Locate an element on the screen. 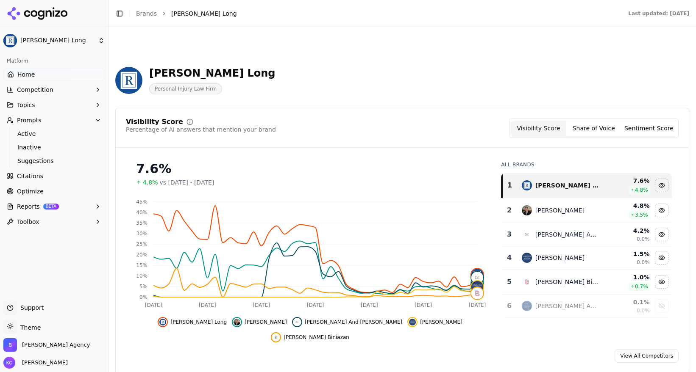  span: 4.8 % is located at coordinates (641, 190).